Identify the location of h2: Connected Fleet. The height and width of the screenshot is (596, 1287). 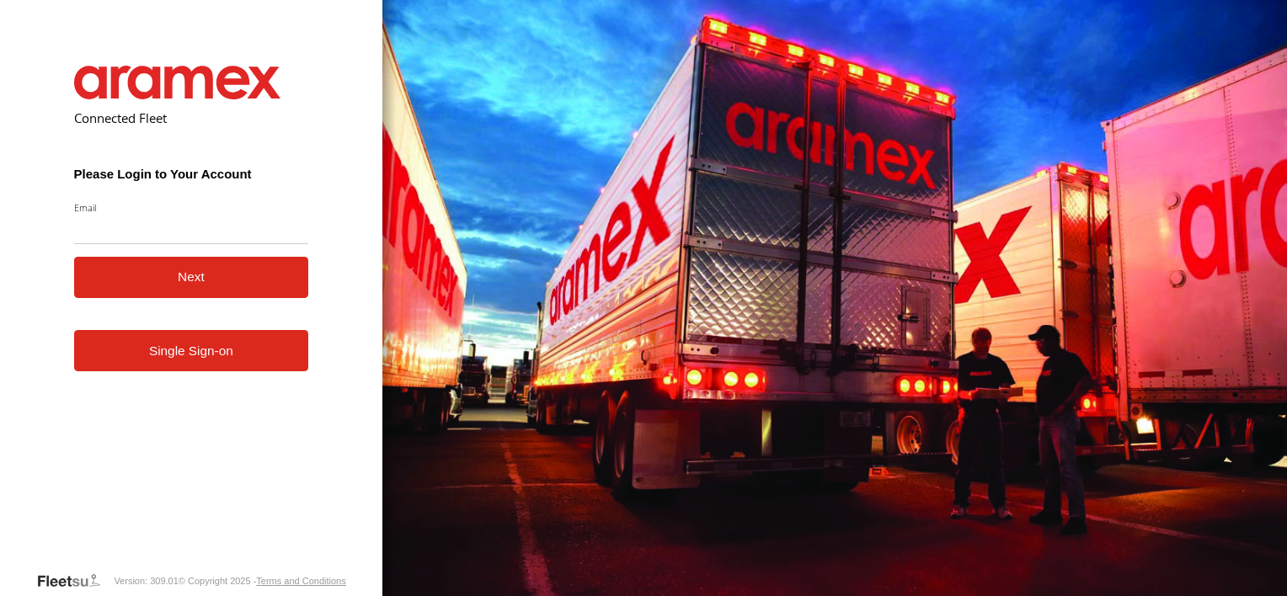
(191, 118).